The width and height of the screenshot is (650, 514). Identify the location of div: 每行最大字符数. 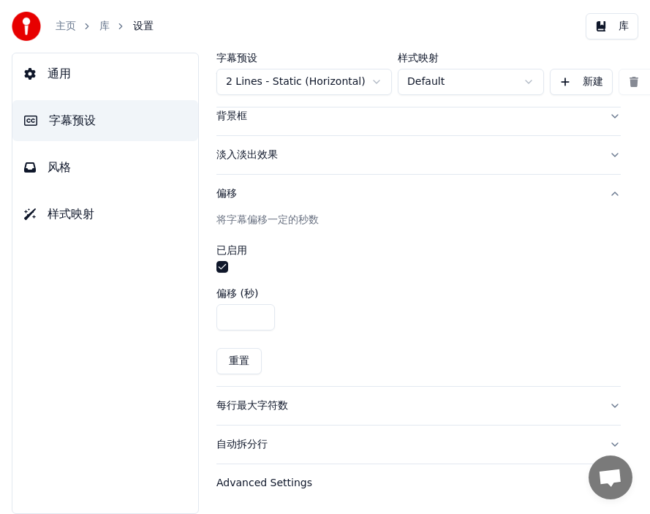
(406, 406).